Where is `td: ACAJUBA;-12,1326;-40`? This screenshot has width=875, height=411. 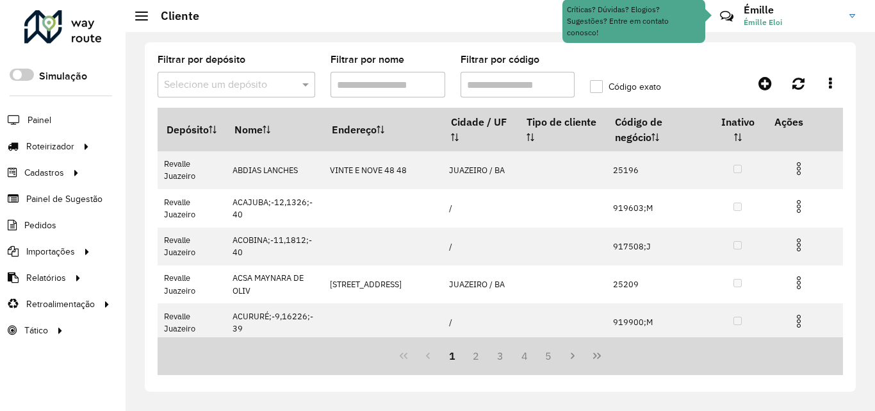
td: ACAJUBA;-12,1326;-40 is located at coordinates (275, 208).